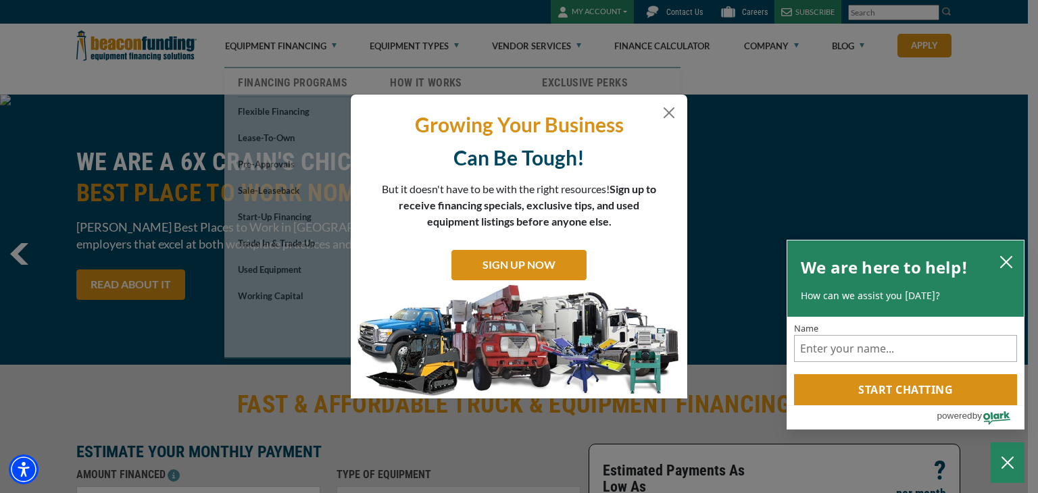  I want to click on button: Start chatting, so click(906, 390).